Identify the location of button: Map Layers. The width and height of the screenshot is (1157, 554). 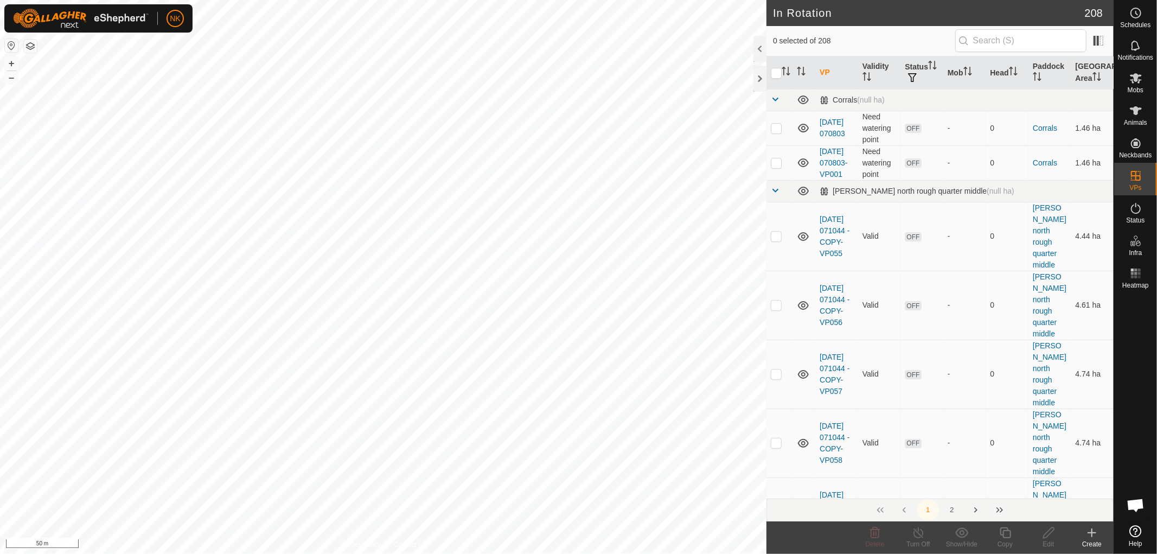
(30, 46).